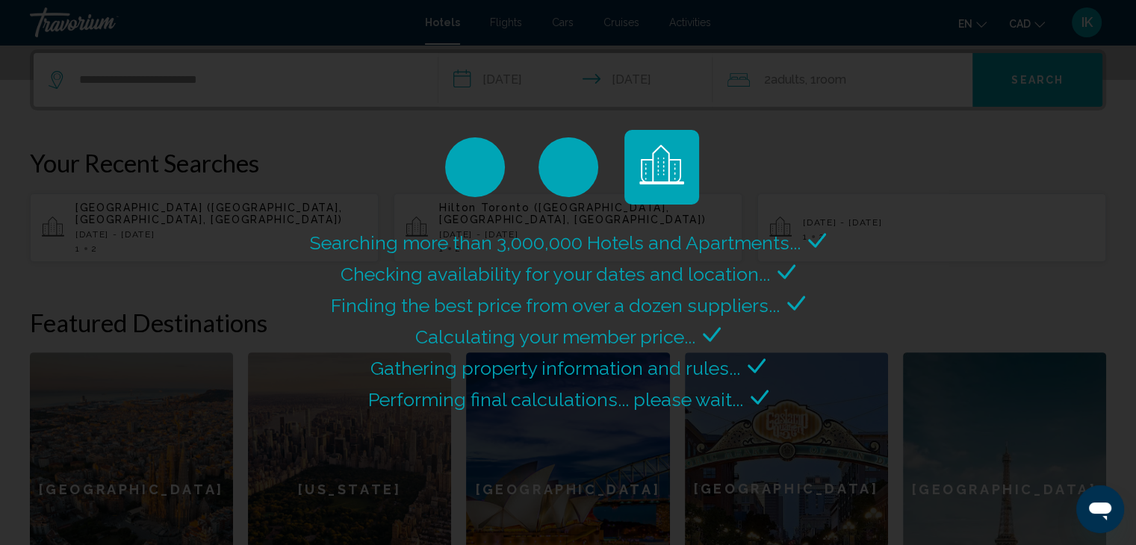 The height and width of the screenshot is (545, 1136). I want to click on span: Calculating your member price..., so click(555, 337).